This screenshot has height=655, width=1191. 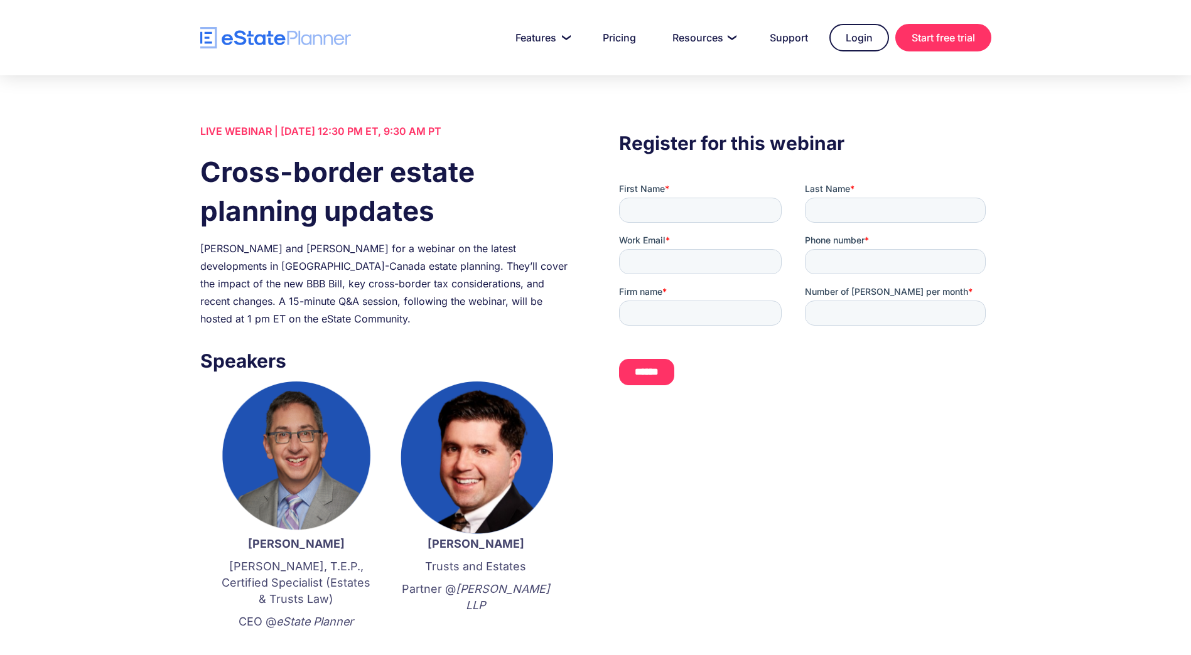 I want to click on em: eState Planner, so click(x=314, y=621).